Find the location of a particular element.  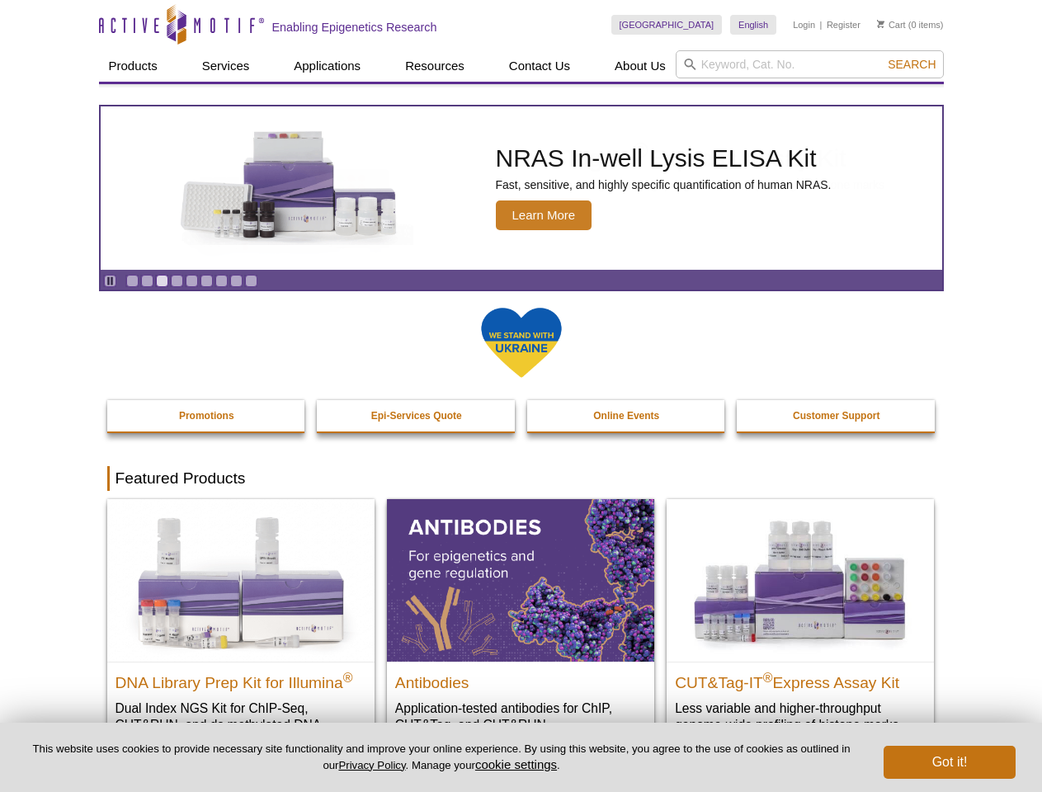

a: Cart is located at coordinates (891, 25).